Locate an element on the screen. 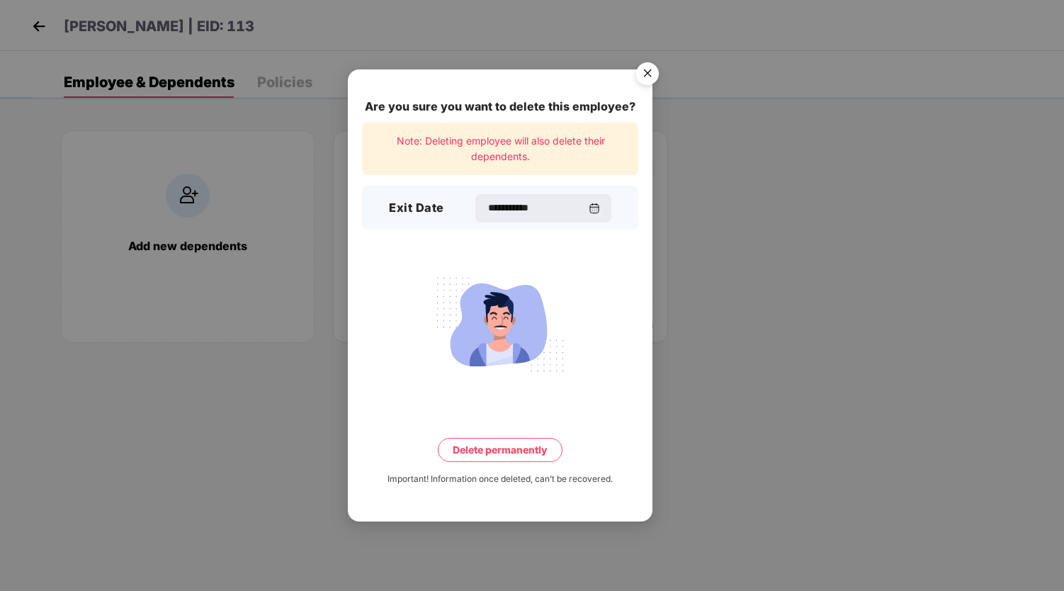 Image resolution: width=1064 pixels, height=591 pixels. button: Delete permanently is located at coordinates (500, 450).